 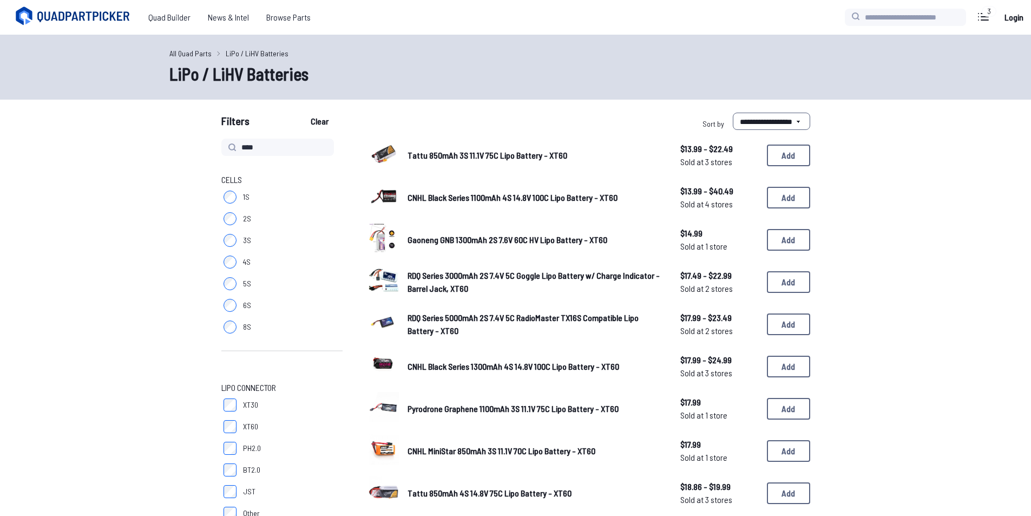 I want to click on span: PH2.0, so click(x=252, y=448).